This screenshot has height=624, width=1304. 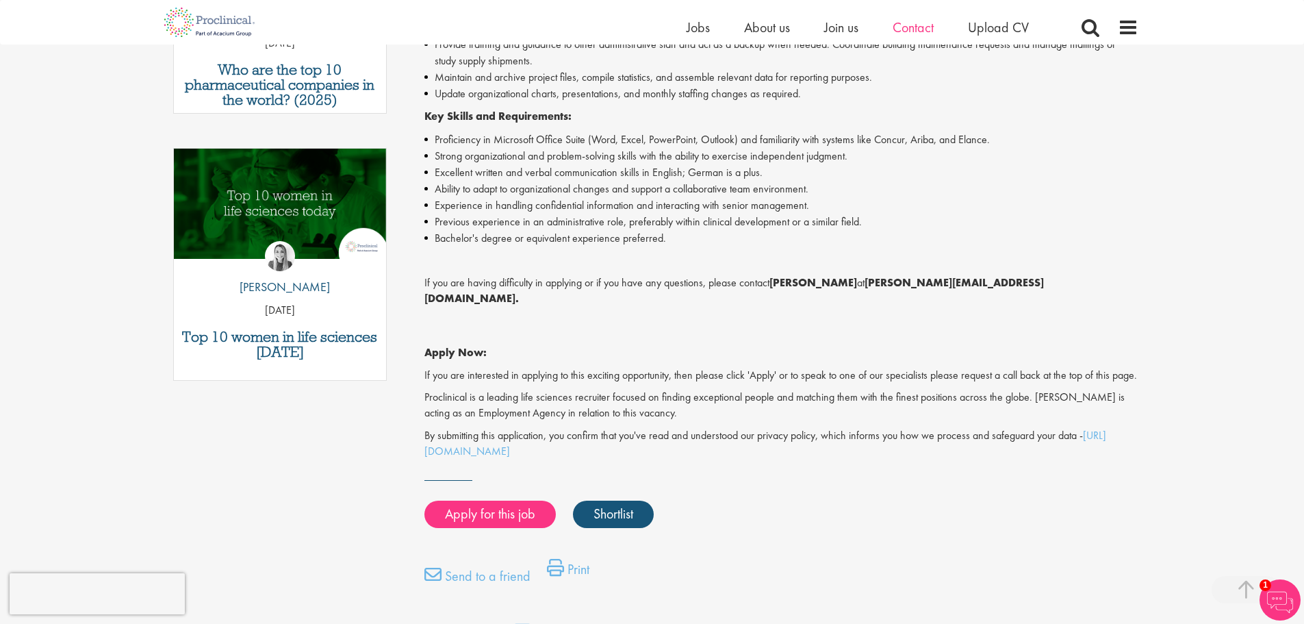 What do you see at coordinates (280, 85) in the screenshot?
I see `h3: Who are the top 10 pharmaceutical companies in the world? (2025)` at bounding box center [280, 85].